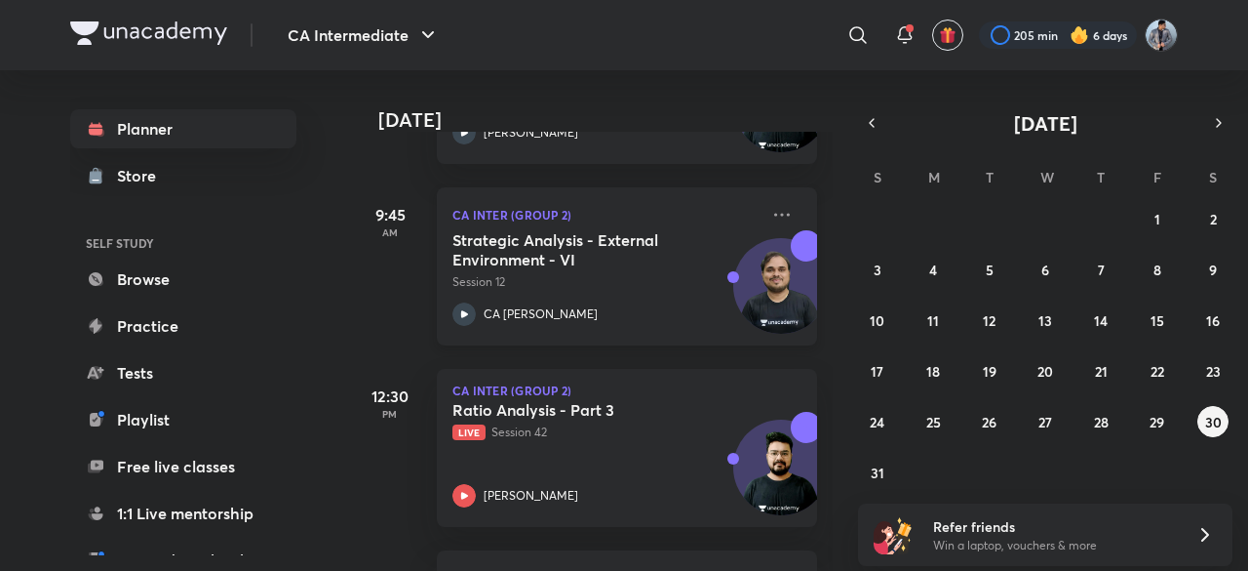 The height and width of the screenshot is (571, 1248). I want to click on h5: Strategic Analysis - External Environment - VI, so click(573, 250).